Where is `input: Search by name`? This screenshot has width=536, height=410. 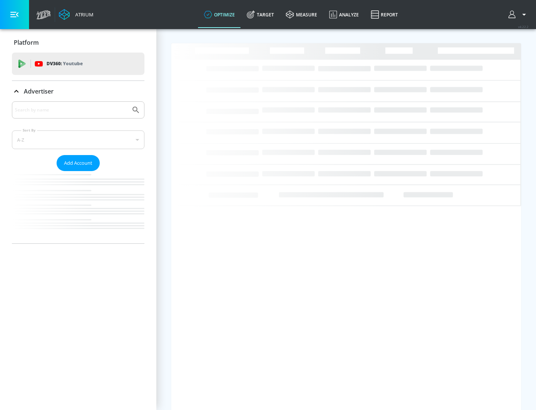
input: Search by name is located at coordinates (71, 110).